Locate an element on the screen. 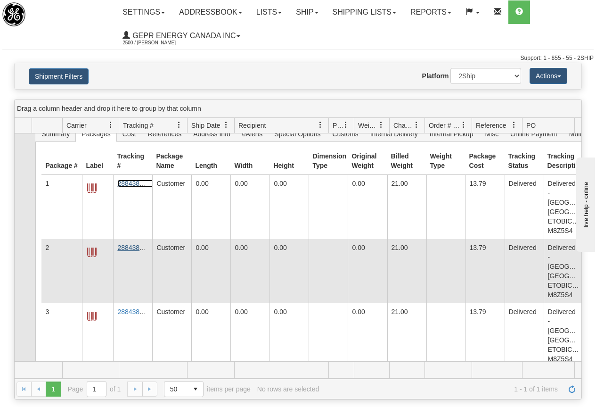 The width and height of the screenshot is (596, 407). th: Package Name is located at coordinates (172, 161).